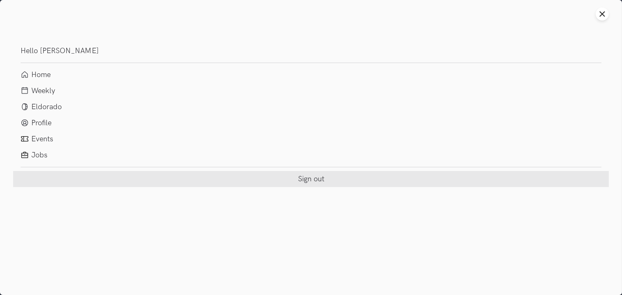 The height and width of the screenshot is (295, 622). Describe the element at coordinates (311, 179) in the screenshot. I see `a: Sign out` at that location.